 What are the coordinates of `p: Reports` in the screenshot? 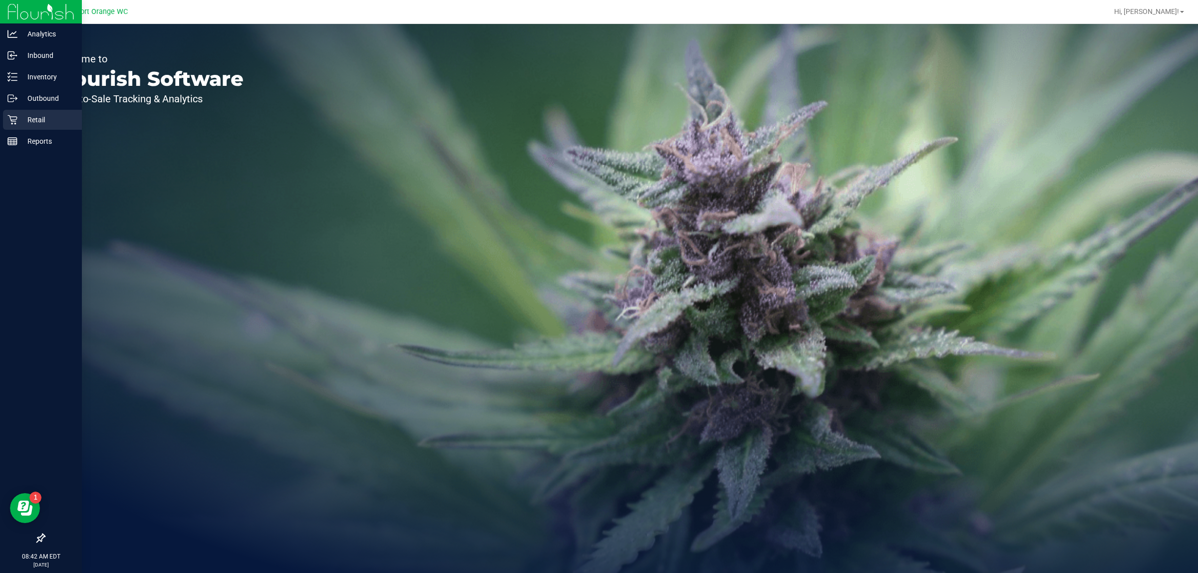 It's located at (47, 141).